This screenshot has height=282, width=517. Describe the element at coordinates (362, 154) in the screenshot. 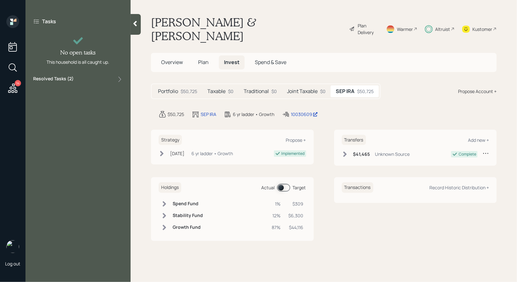

I see `h6: $41,465` at that location.